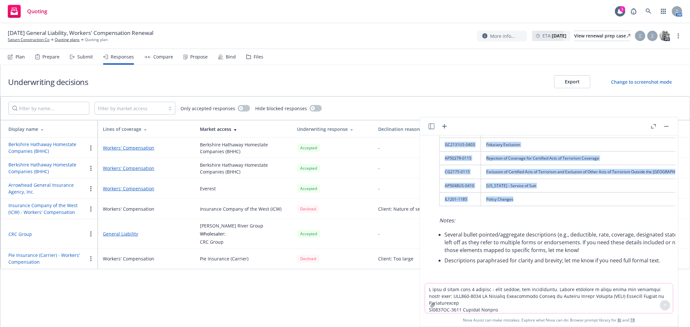 The image size is (690, 327). What do you see at coordinates (67, 40) in the screenshot?
I see `a: Quoting plans` at bounding box center [67, 40].